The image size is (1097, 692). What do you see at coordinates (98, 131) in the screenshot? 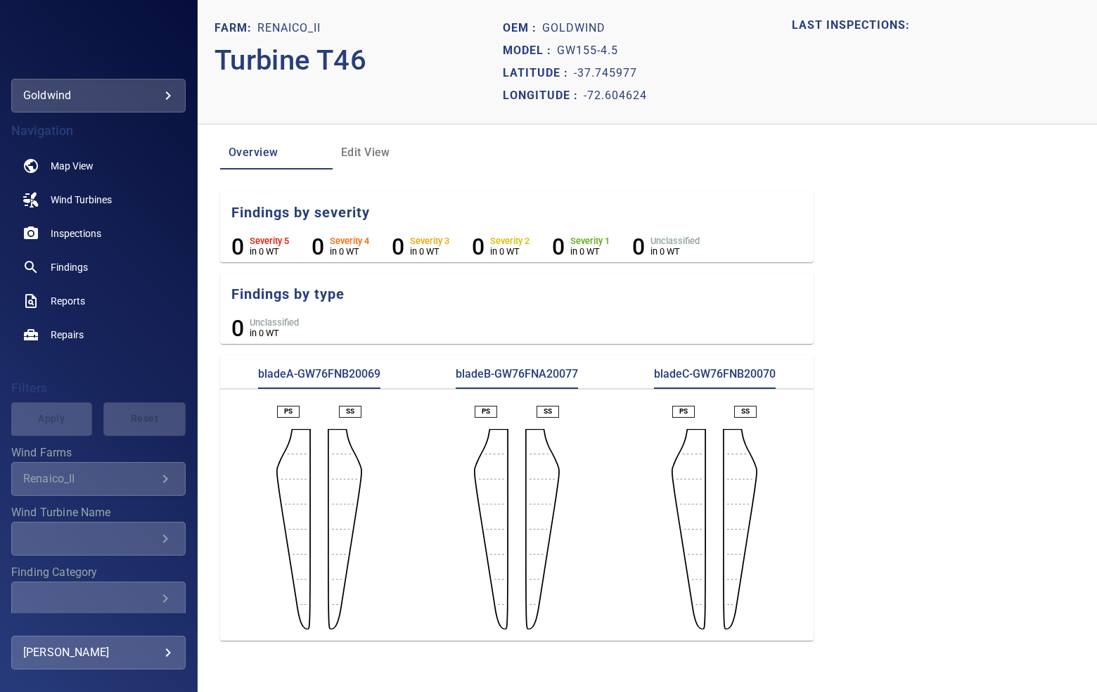
I see `h4: Navigation` at bounding box center [98, 131].